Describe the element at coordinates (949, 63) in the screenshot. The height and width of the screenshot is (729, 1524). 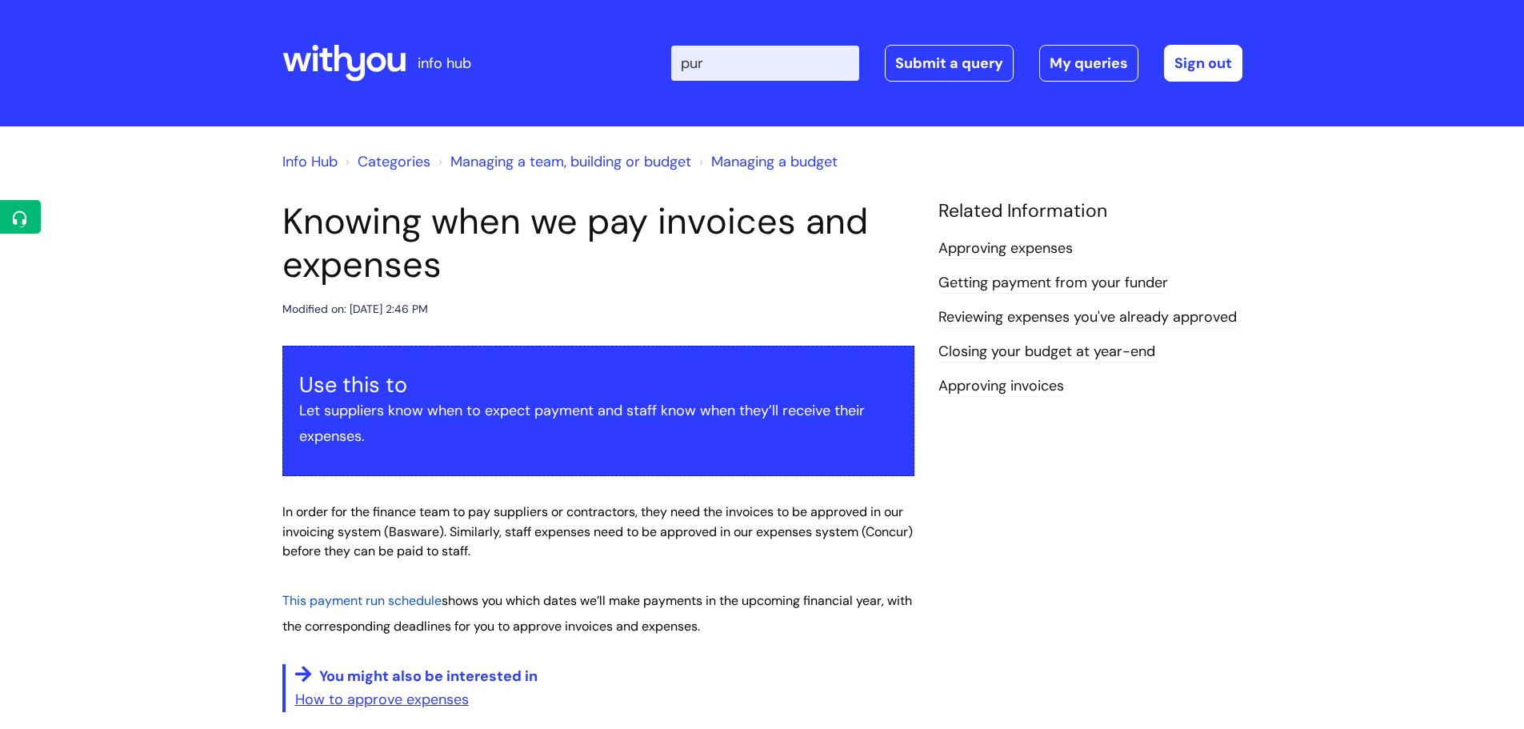
I see `a: Submit a query` at that location.